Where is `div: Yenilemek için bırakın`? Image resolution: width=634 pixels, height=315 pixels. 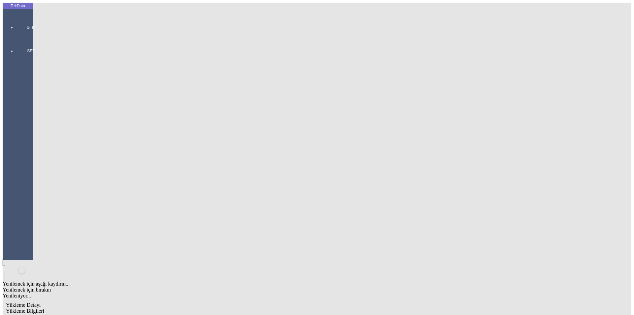 div: Yenilemek için bırakın is located at coordinates (268, 290).